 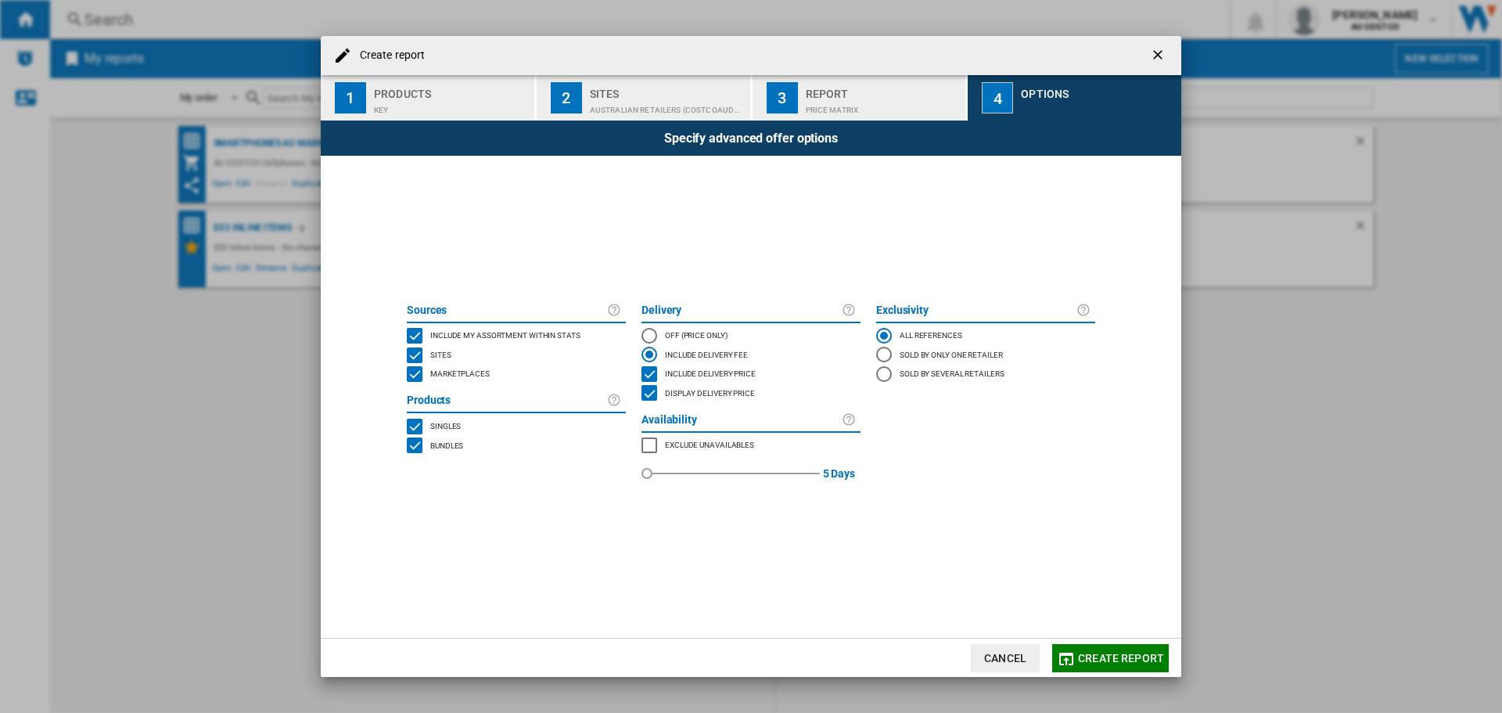 What do you see at coordinates (505, 334) in the screenshot?
I see `span: Include my assortment within stats` at bounding box center [505, 334].